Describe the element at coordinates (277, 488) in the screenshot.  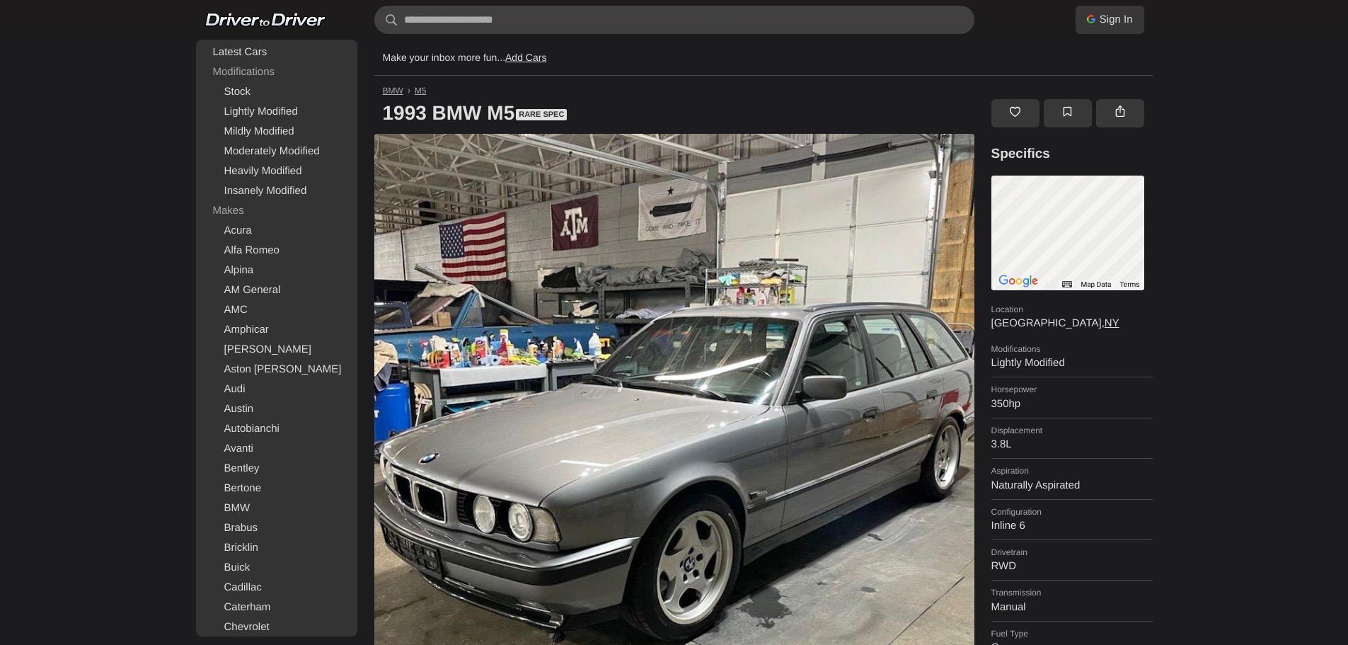
I see `a: Bertone` at that location.